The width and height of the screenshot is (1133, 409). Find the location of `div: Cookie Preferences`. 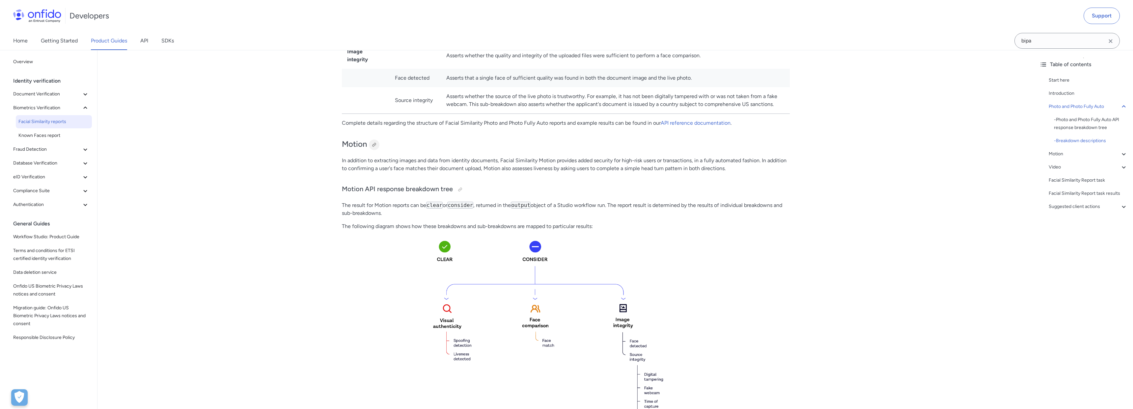

div: Cookie Preferences is located at coordinates (19, 398).